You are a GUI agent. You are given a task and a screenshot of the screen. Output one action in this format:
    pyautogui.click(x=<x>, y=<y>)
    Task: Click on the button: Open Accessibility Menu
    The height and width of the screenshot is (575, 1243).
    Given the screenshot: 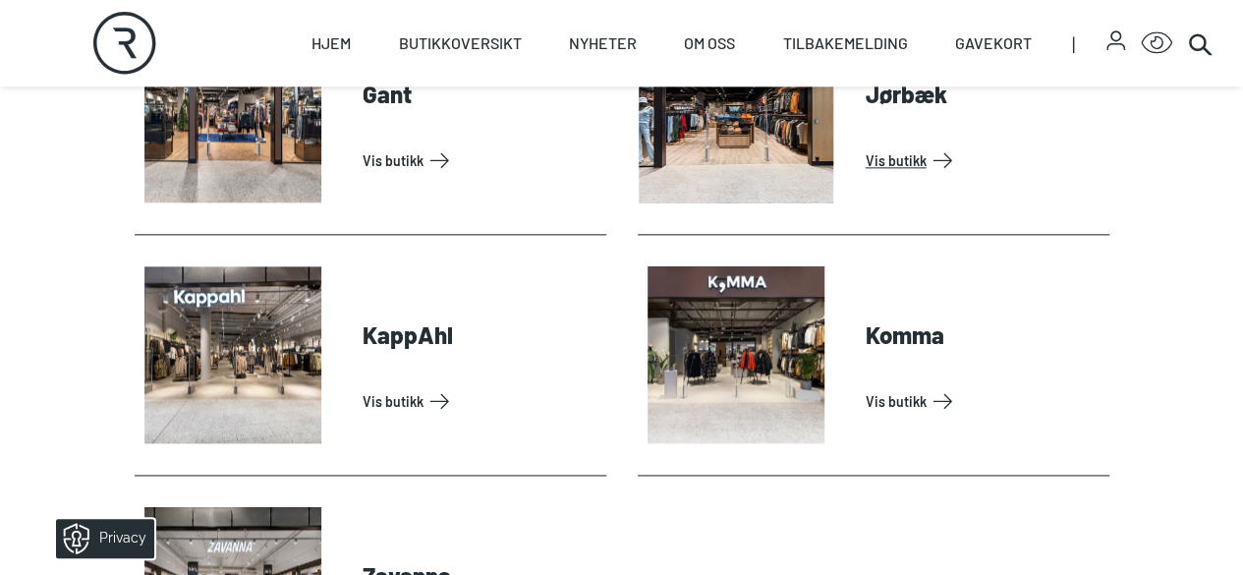 What is the action you would take?
    pyautogui.click(x=1157, y=43)
    